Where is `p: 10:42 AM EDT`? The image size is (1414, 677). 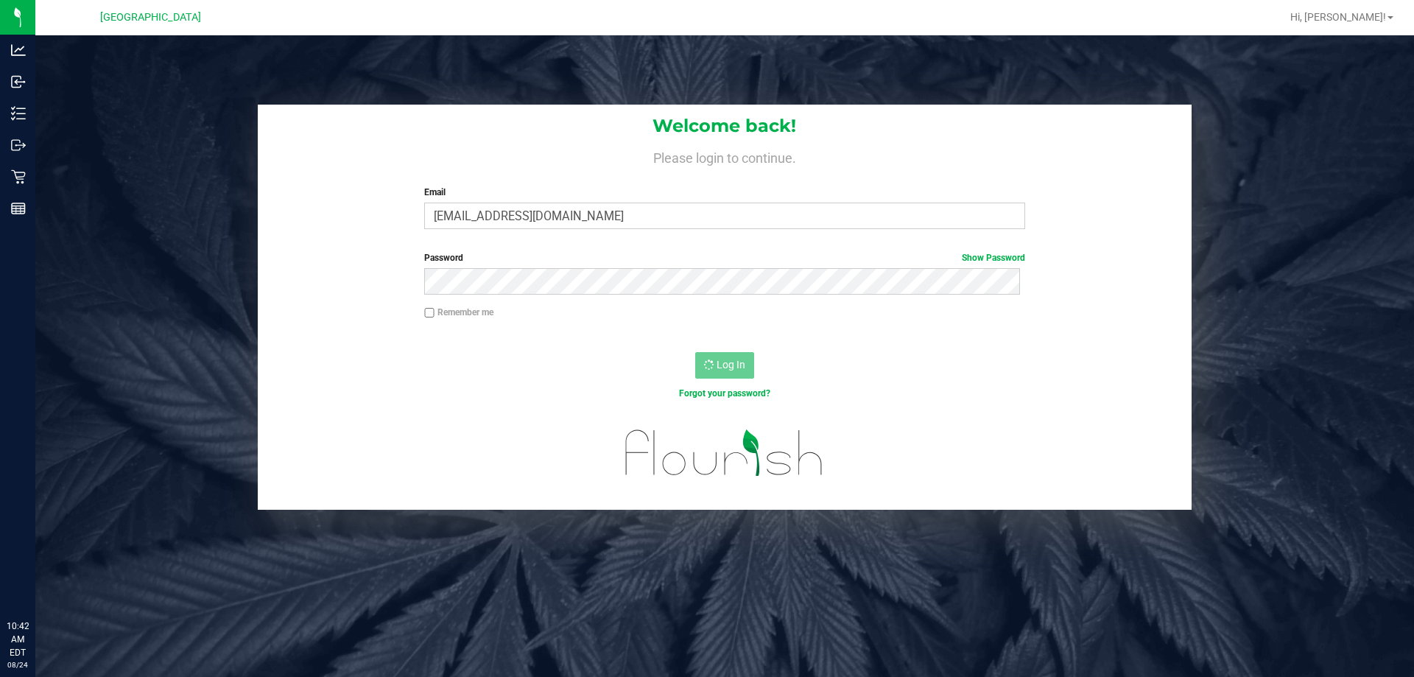 p: 10:42 AM EDT is located at coordinates (18, 639).